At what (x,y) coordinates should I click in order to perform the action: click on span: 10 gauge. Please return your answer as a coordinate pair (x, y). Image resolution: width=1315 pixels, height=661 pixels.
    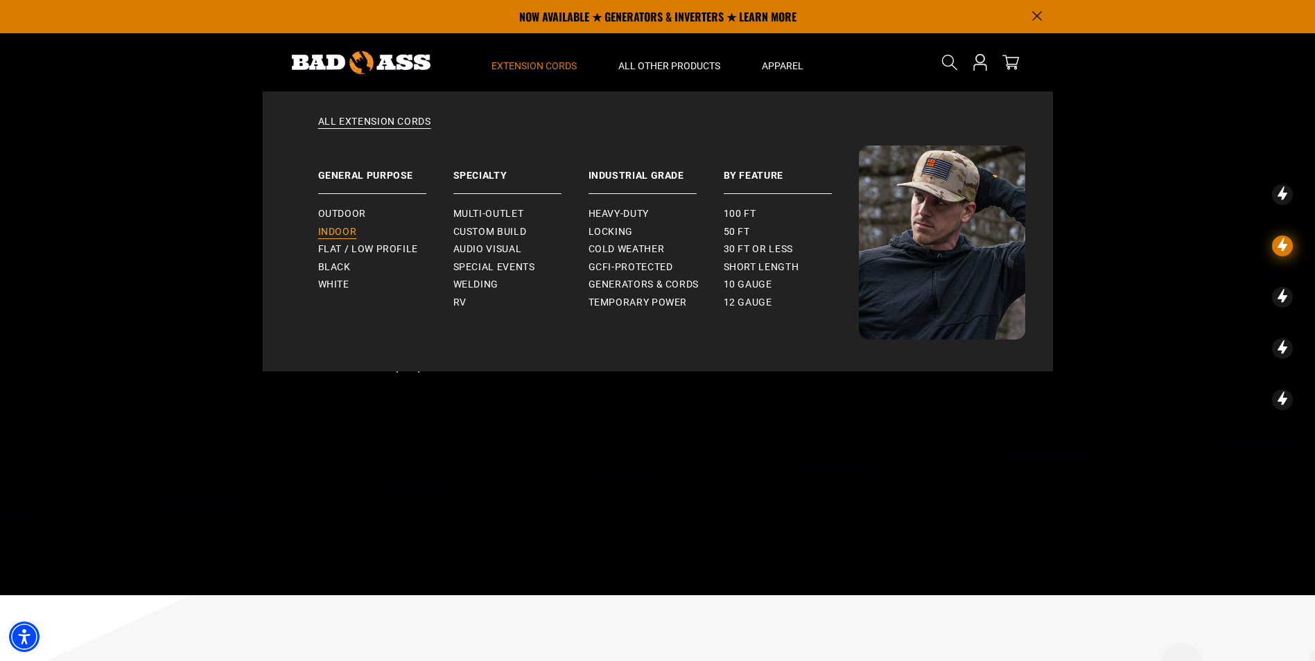
    Looking at the image, I should click on (748, 285).